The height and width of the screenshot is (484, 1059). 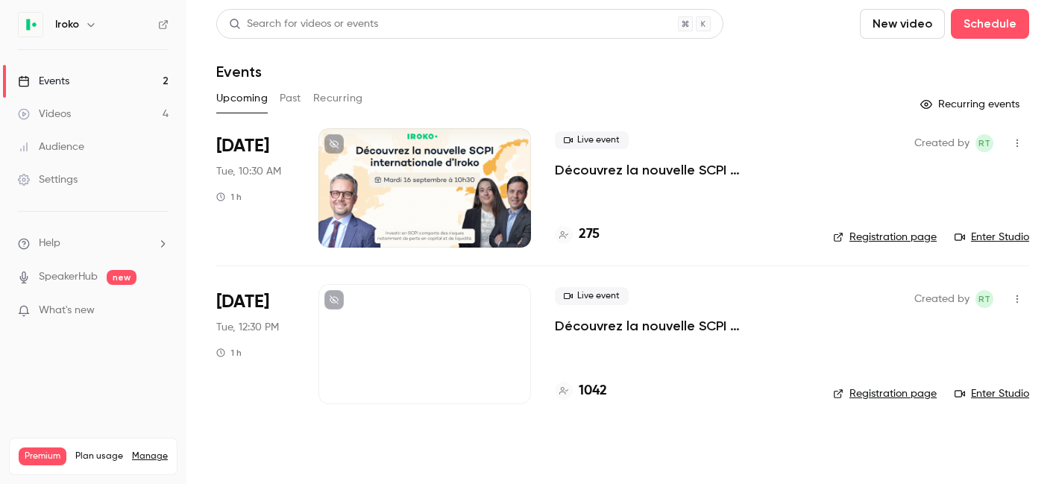 I want to click on button: Recurring, so click(x=338, y=98).